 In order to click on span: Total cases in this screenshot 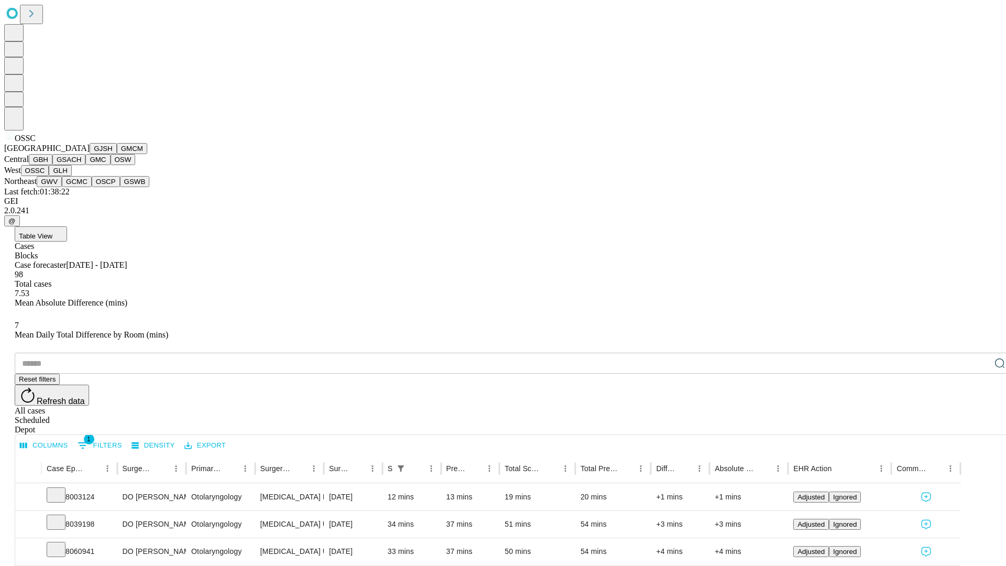, I will do `click(33, 284)`.